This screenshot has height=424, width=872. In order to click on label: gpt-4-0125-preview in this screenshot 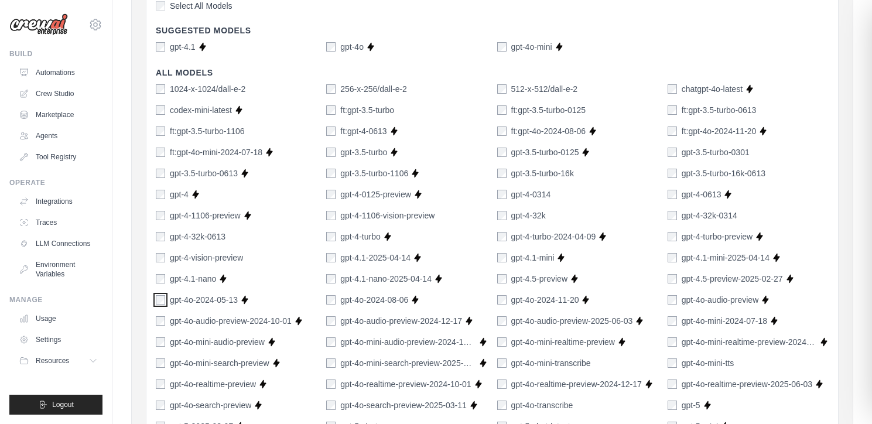, I will do `click(375, 194)`.